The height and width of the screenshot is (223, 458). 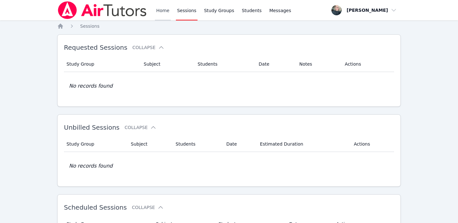 What do you see at coordinates (90, 26) in the screenshot?
I see `a: Sessions` at bounding box center [90, 26].